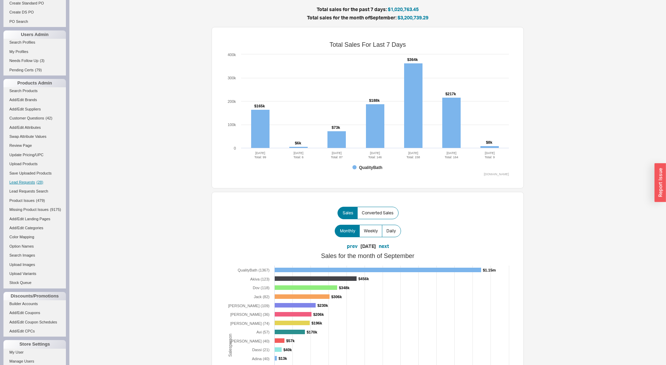 This screenshot has width=666, height=365. Describe the element at coordinates (35, 237) in the screenshot. I see `a: Color Mapping` at that location.